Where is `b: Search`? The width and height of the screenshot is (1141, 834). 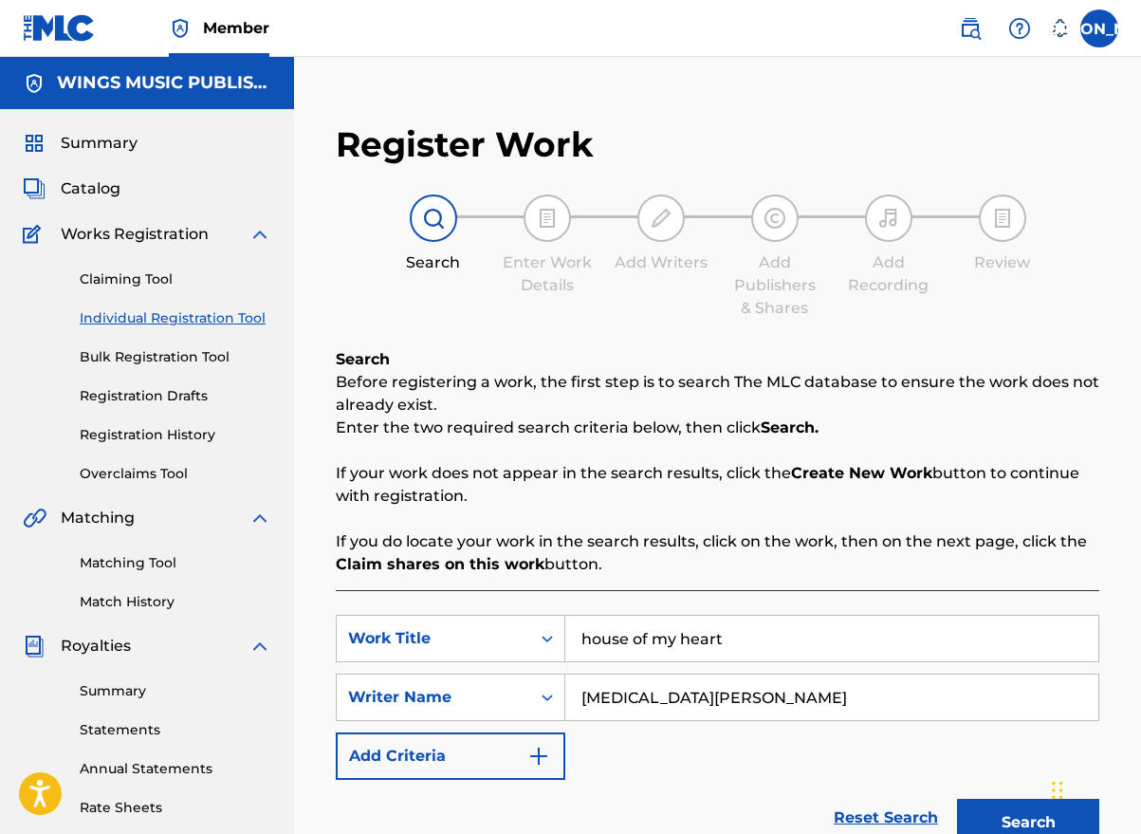 b: Search is located at coordinates (362, 358).